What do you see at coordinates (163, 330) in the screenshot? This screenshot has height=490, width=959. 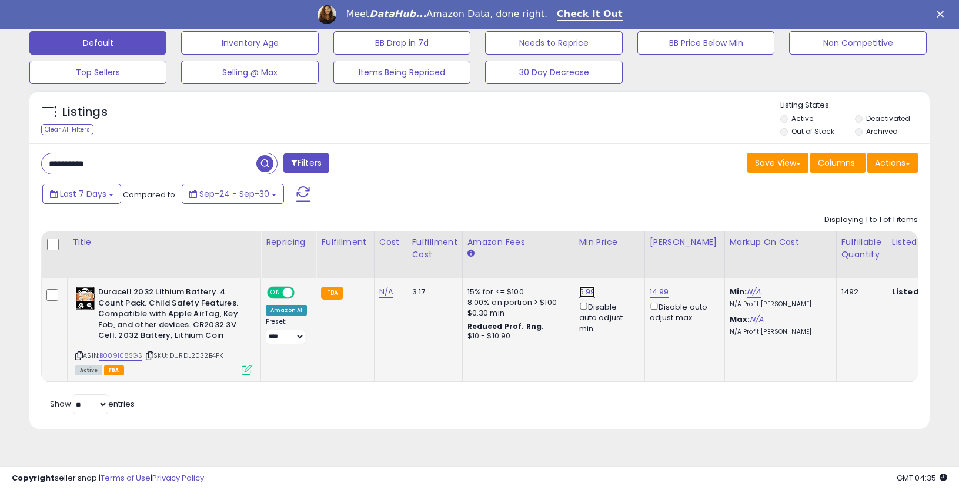 I see `div: ASIN:` at bounding box center [163, 330].